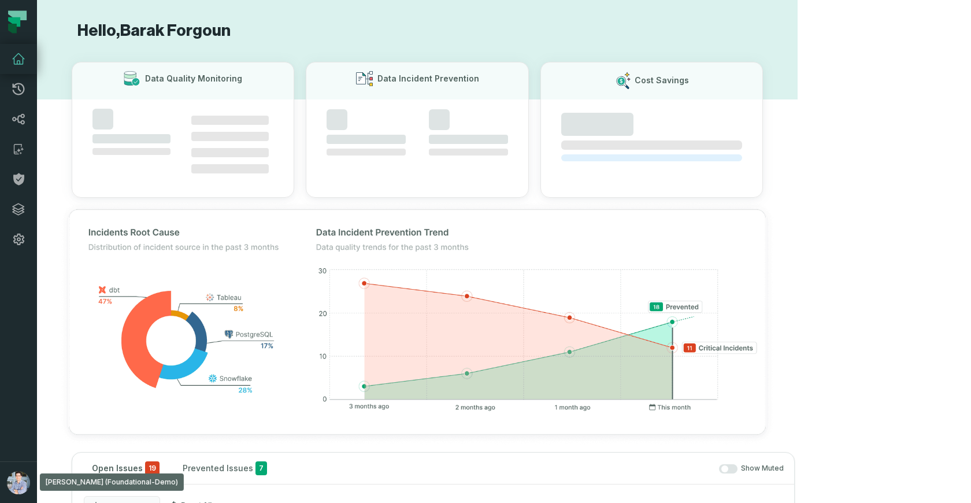 The height and width of the screenshot is (503, 971). I want to click on button: Data Incident Prevention, so click(417, 129).